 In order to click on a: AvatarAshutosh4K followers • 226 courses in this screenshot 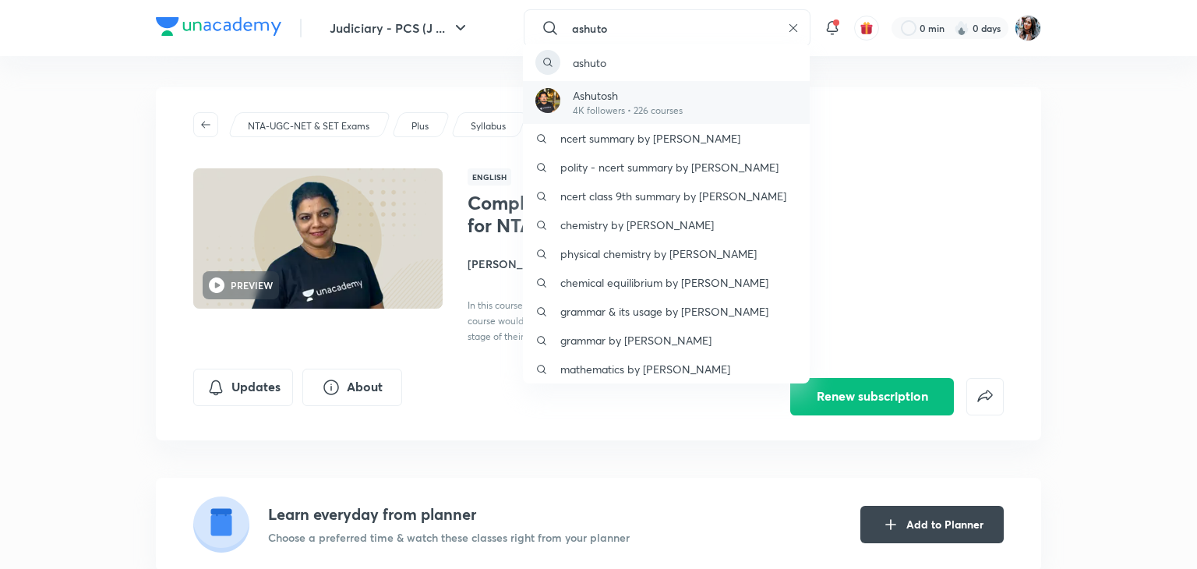, I will do `click(666, 102)`.